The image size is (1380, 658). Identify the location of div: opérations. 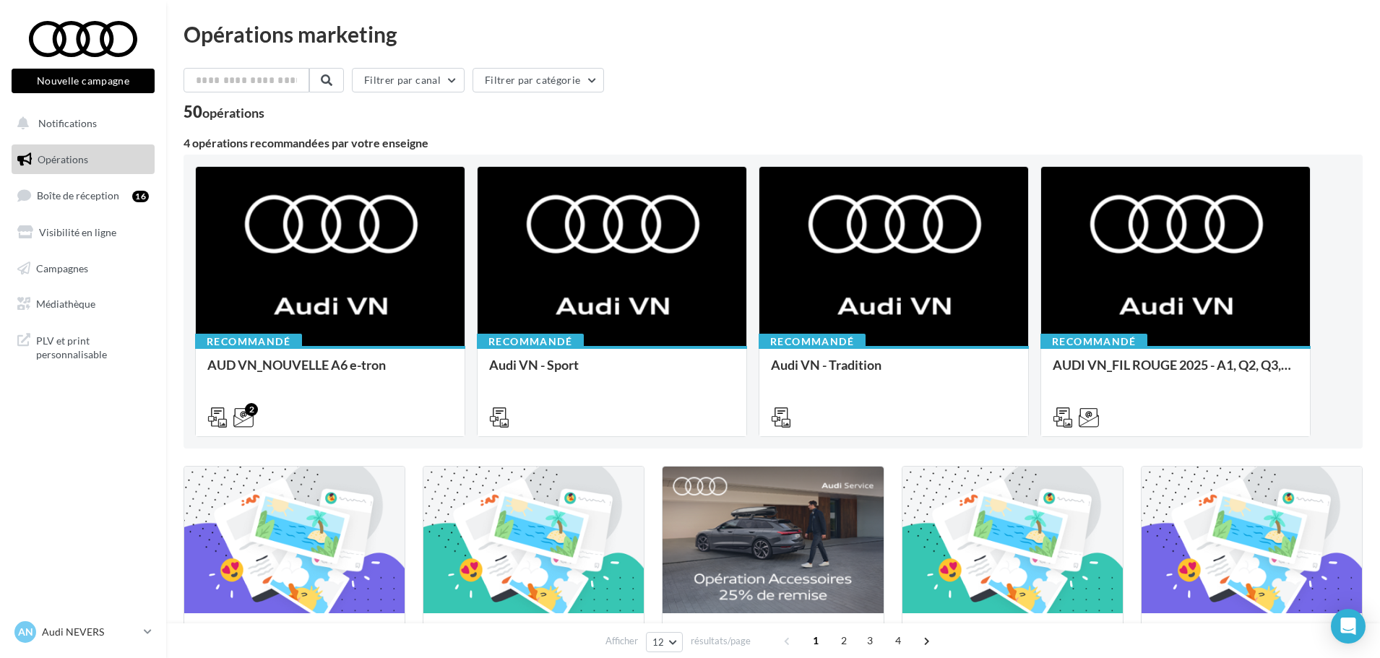
(233, 113).